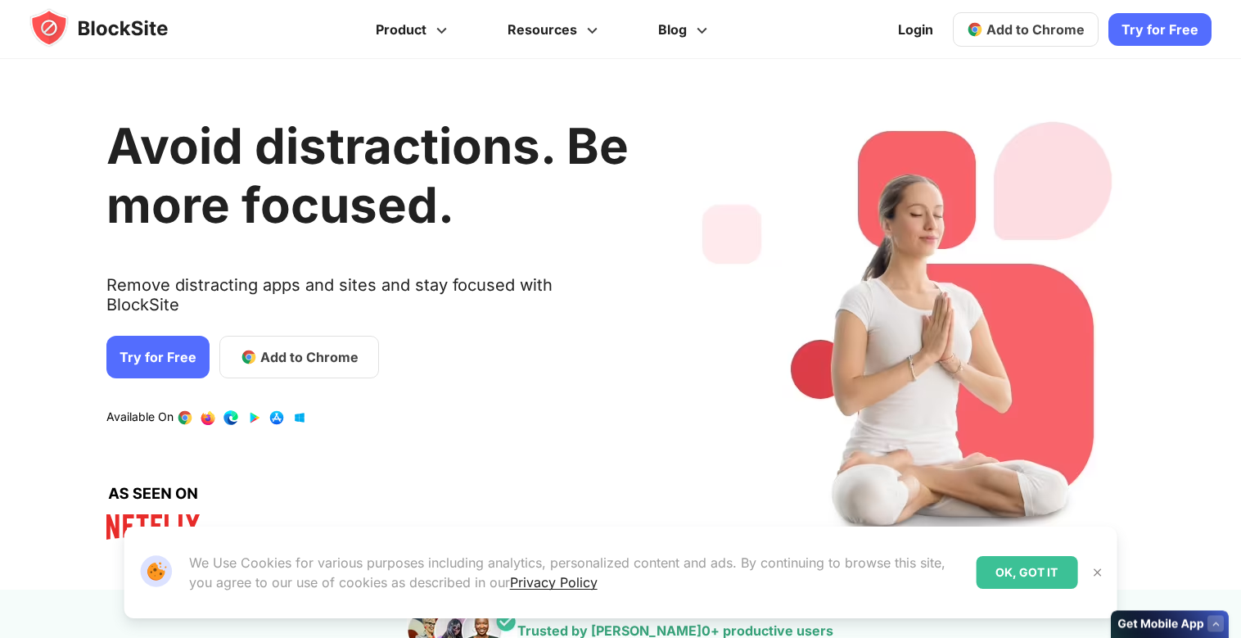 The height and width of the screenshot is (638, 1241). What do you see at coordinates (1097, 572) in the screenshot?
I see `img: Close` at bounding box center [1097, 572].